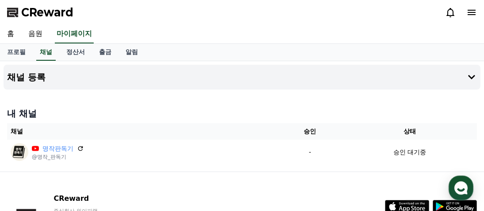  Describe the element at coordinates (40, 12) in the screenshot. I see `a: CReward` at that location.